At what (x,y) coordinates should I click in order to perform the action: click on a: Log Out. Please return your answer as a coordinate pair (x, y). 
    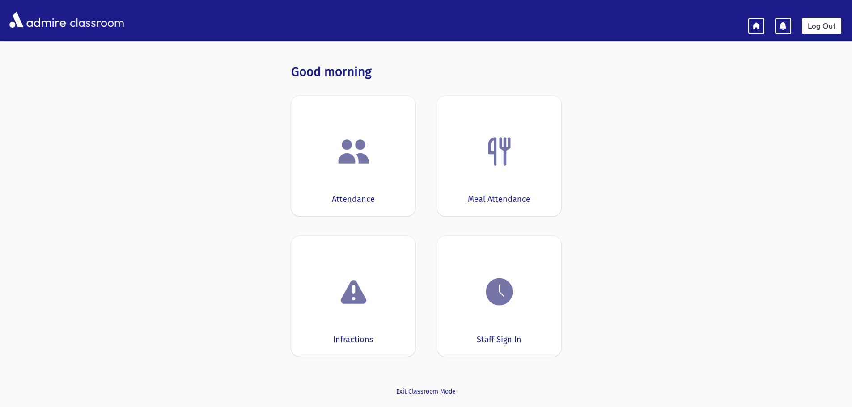
    Looking at the image, I should click on (821, 26).